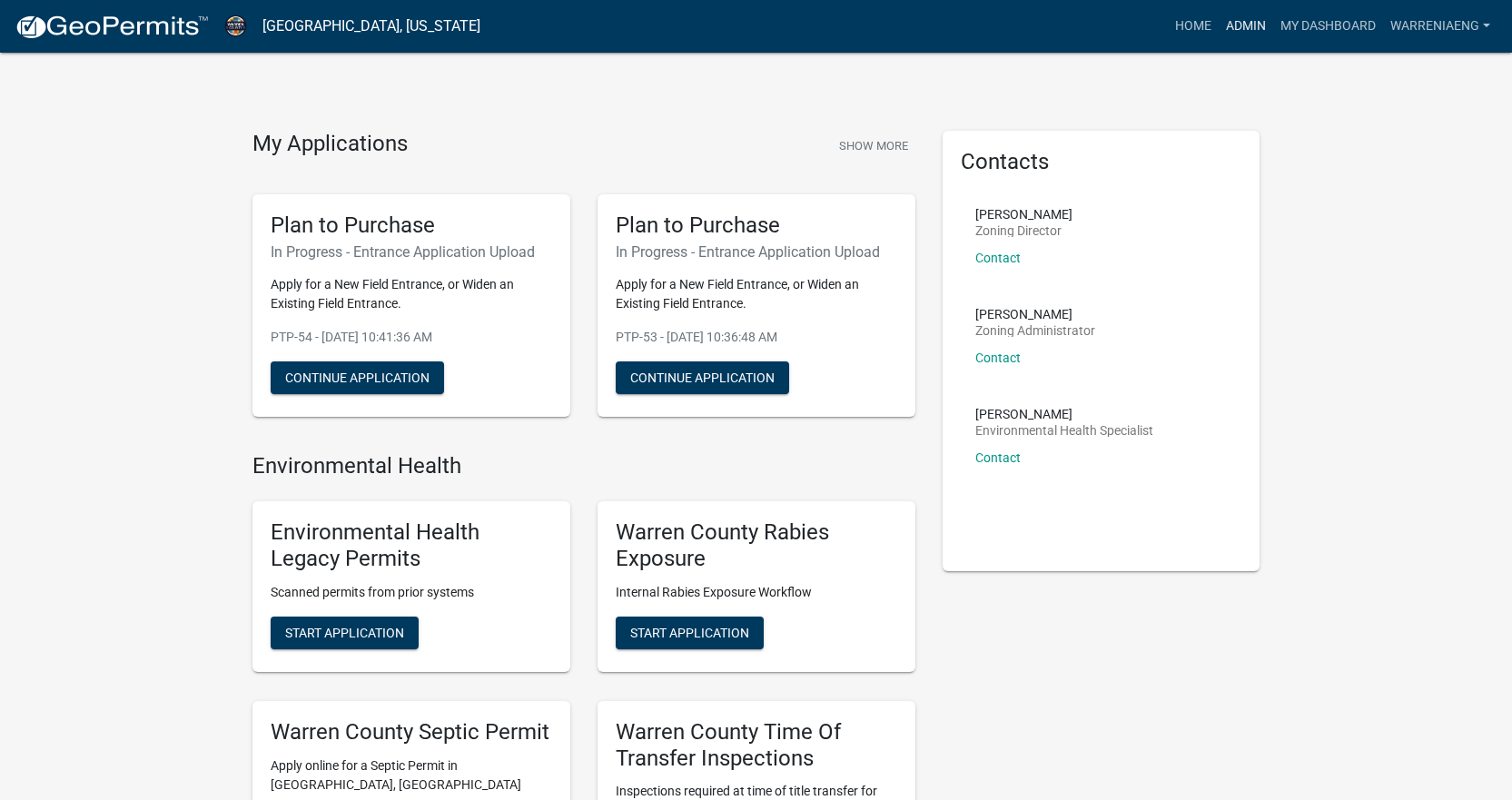 Image resolution: width=1512 pixels, height=800 pixels. Describe the element at coordinates (236, 25) in the screenshot. I see `img: Warren County, Iowa` at that location.